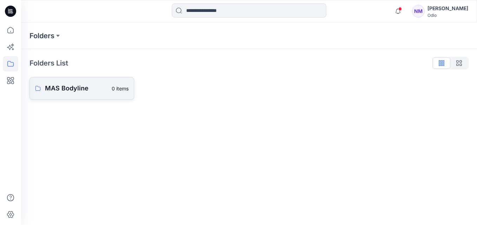 The width and height of the screenshot is (477, 225). What do you see at coordinates (49, 63) in the screenshot?
I see `p: Folders List` at bounding box center [49, 63].